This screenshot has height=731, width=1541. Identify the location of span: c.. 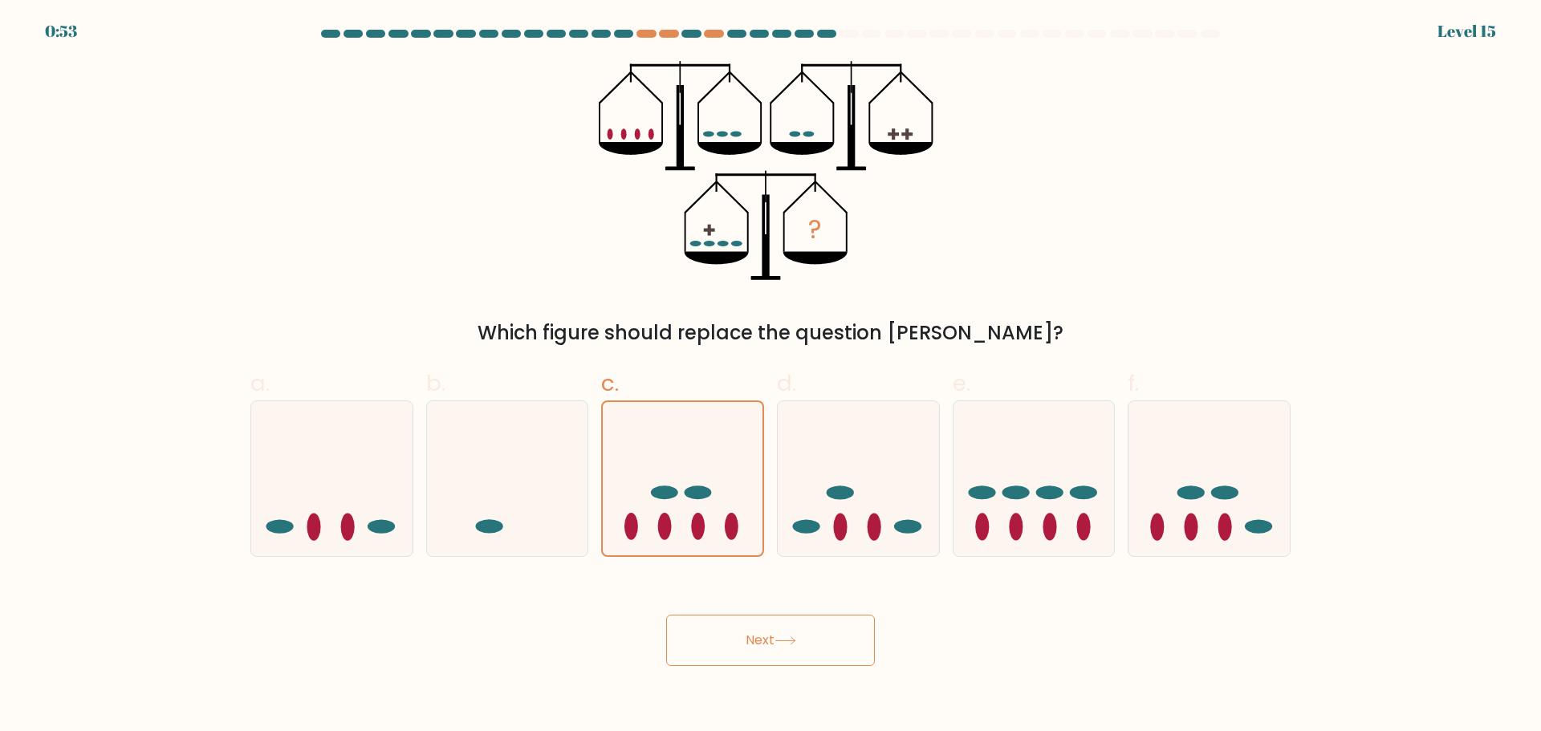
(610, 383).